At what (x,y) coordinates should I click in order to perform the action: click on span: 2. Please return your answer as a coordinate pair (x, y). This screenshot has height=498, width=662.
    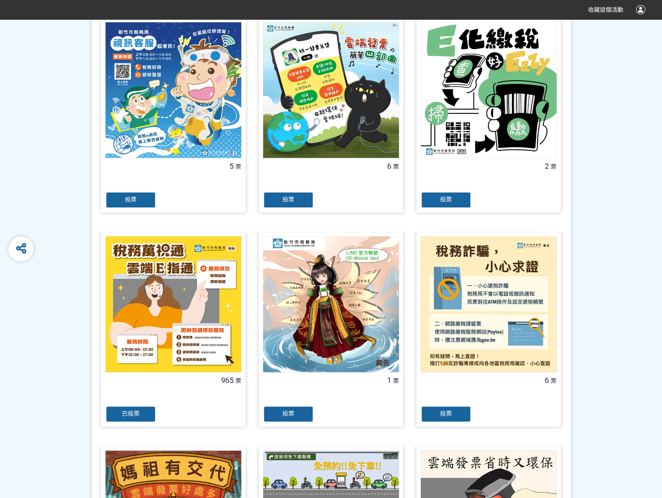
    Looking at the image, I should click on (547, 166).